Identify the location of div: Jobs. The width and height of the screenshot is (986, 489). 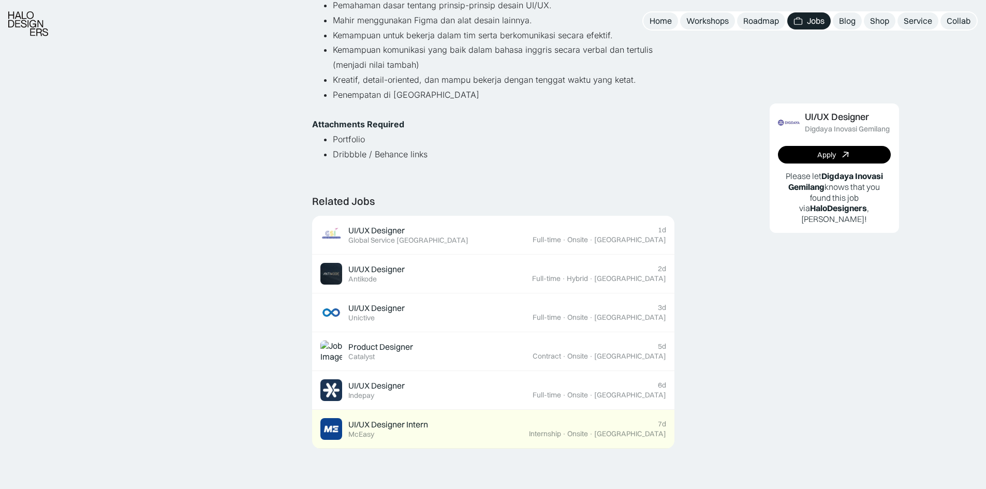
(816, 21).